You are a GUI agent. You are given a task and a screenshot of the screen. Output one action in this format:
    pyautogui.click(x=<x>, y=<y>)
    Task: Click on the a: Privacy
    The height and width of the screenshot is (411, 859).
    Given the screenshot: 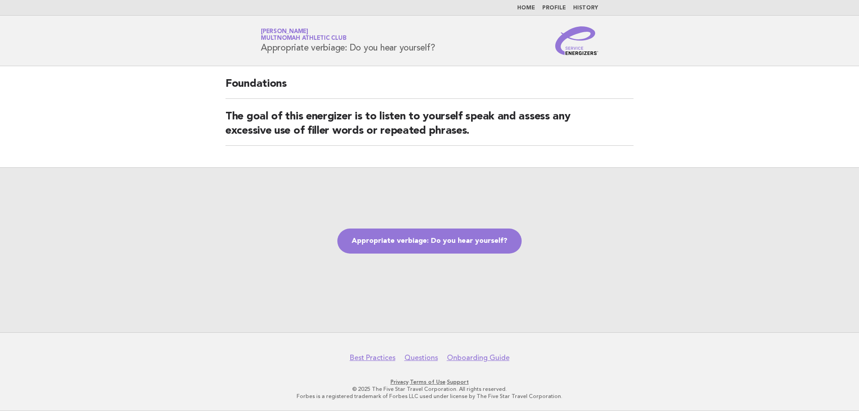 What is the action you would take?
    pyautogui.click(x=399, y=382)
    